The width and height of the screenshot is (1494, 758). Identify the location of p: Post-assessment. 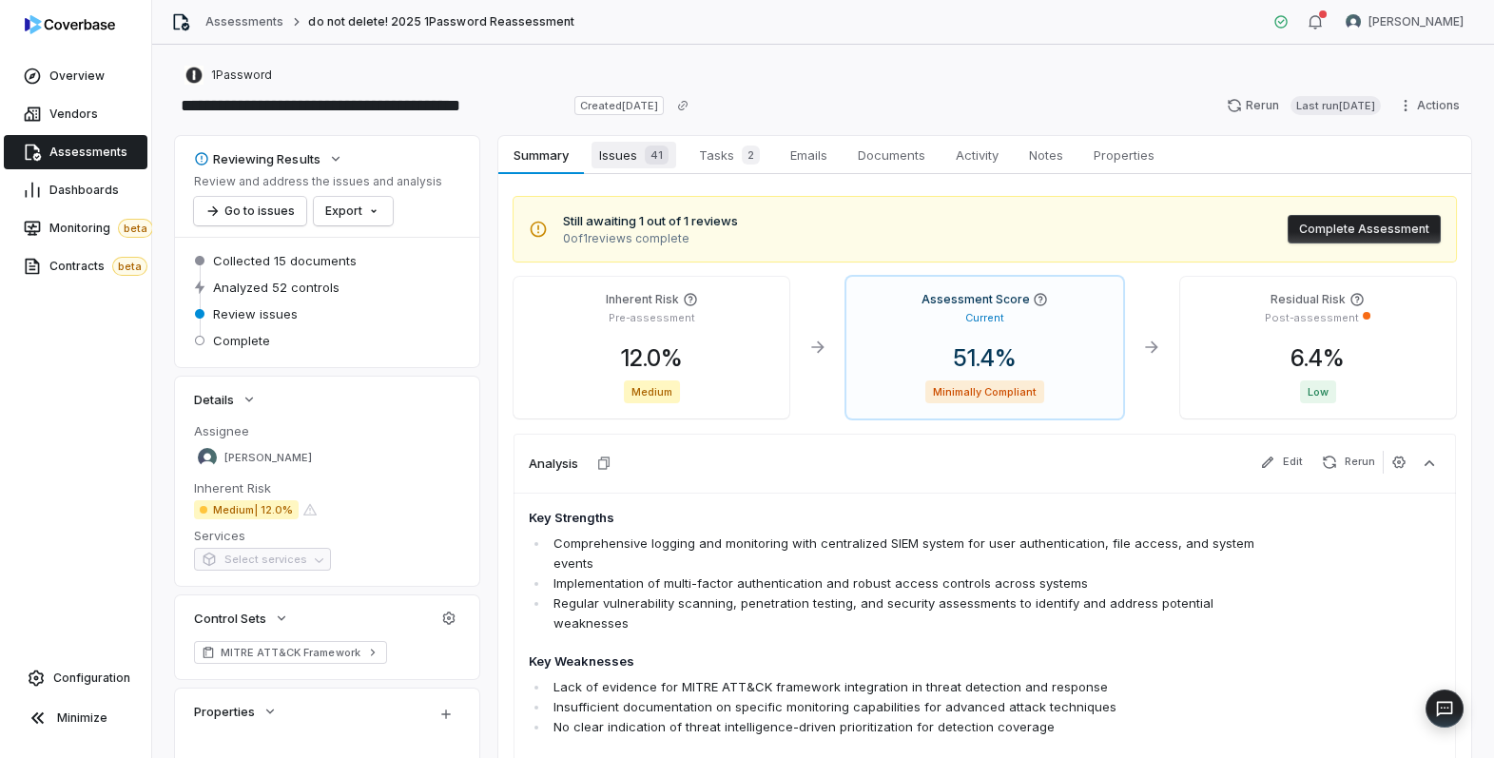
(1312, 318).